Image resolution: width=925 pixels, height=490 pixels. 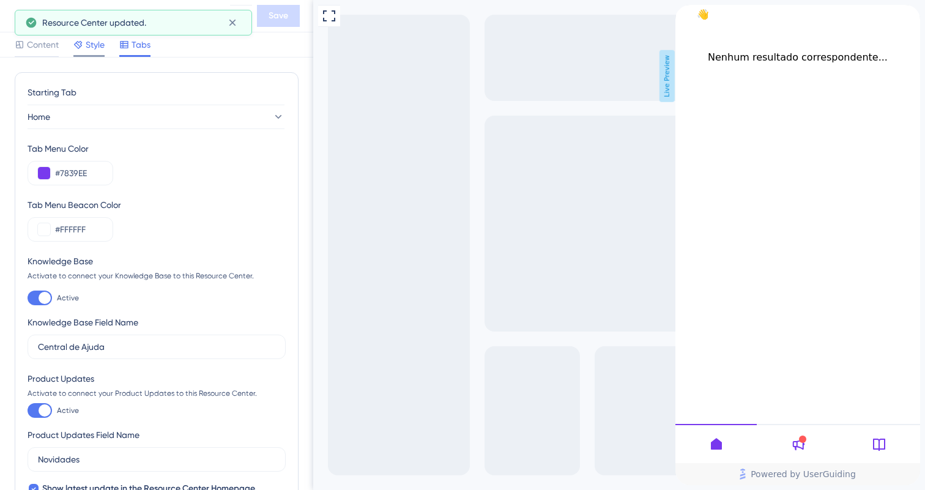 I want to click on input: Knowledge Base, so click(x=157, y=347).